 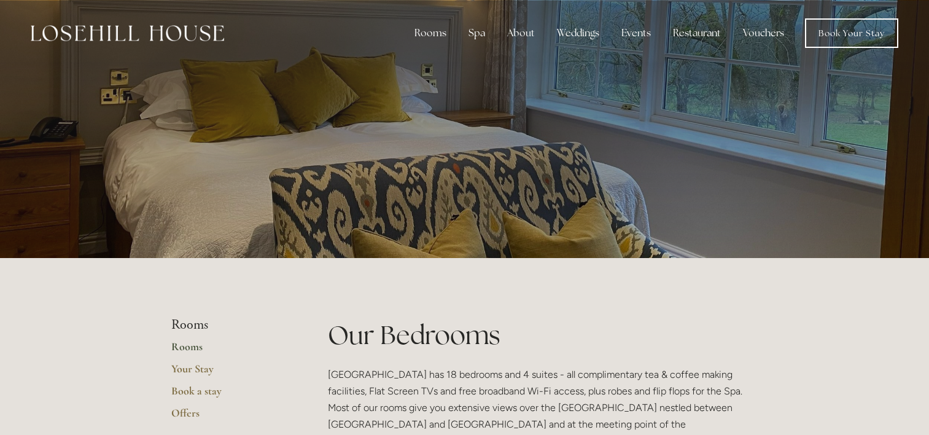 What do you see at coordinates (127, 33) in the screenshot?
I see `img: Losehill House` at bounding box center [127, 33].